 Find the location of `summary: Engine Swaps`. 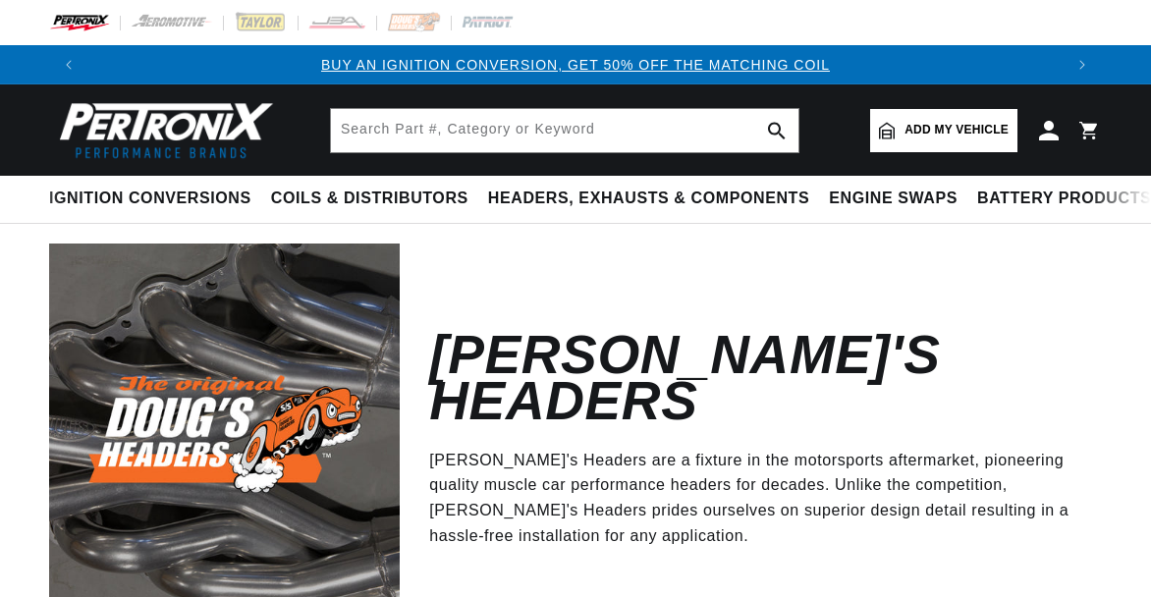

summary: Engine Swaps is located at coordinates (893, 198).